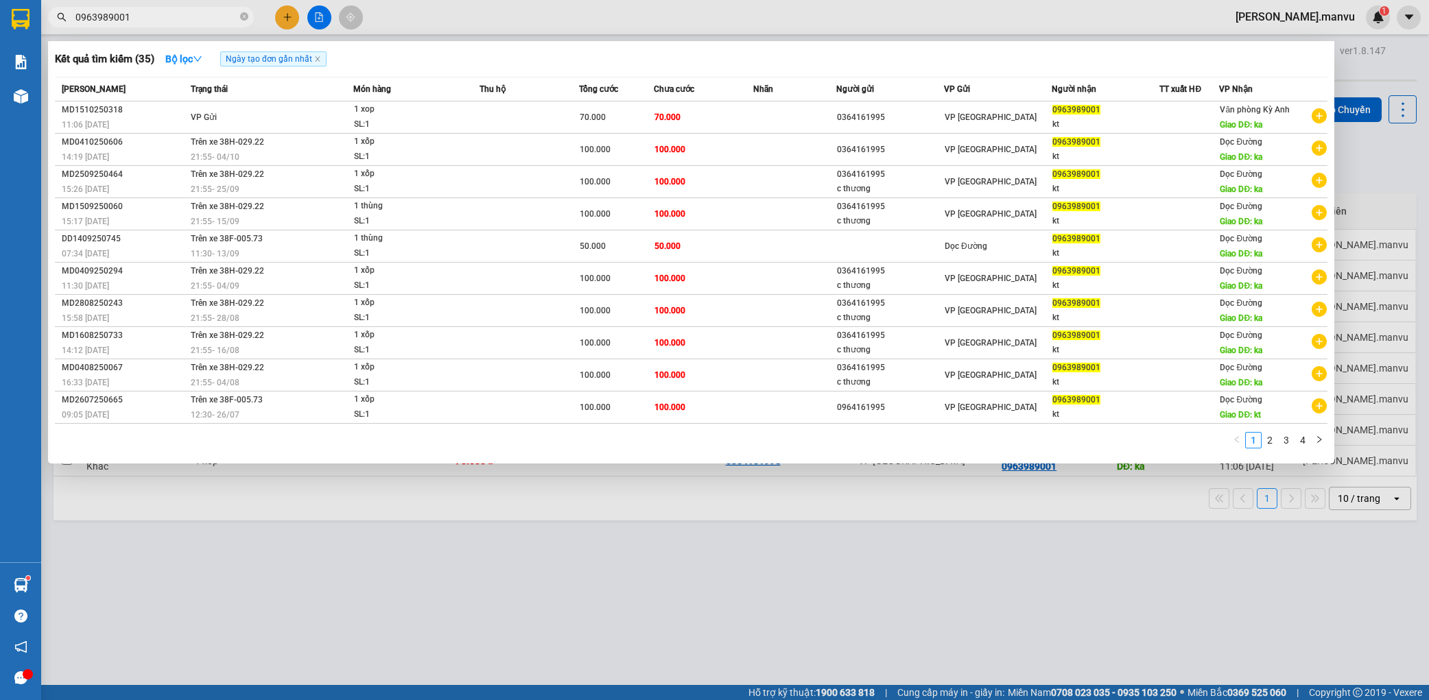 The height and width of the screenshot is (700, 1429). What do you see at coordinates (244, 17) in the screenshot?
I see `span: close-circle` at bounding box center [244, 17].